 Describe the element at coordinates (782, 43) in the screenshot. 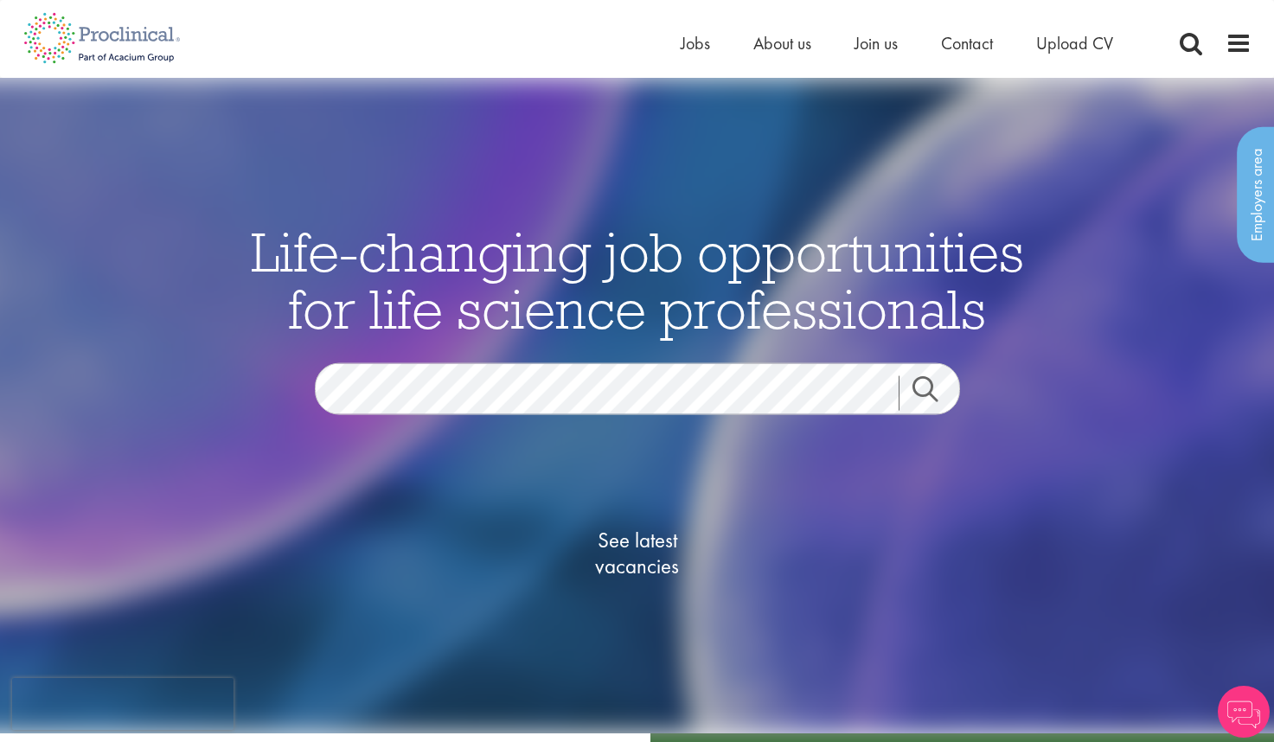

I see `a: About us` at that location.